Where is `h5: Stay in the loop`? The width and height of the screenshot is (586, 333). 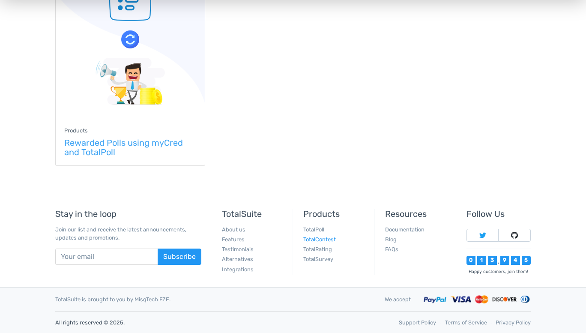
h5: Stay in the loop is located at coordinates (128, 214).